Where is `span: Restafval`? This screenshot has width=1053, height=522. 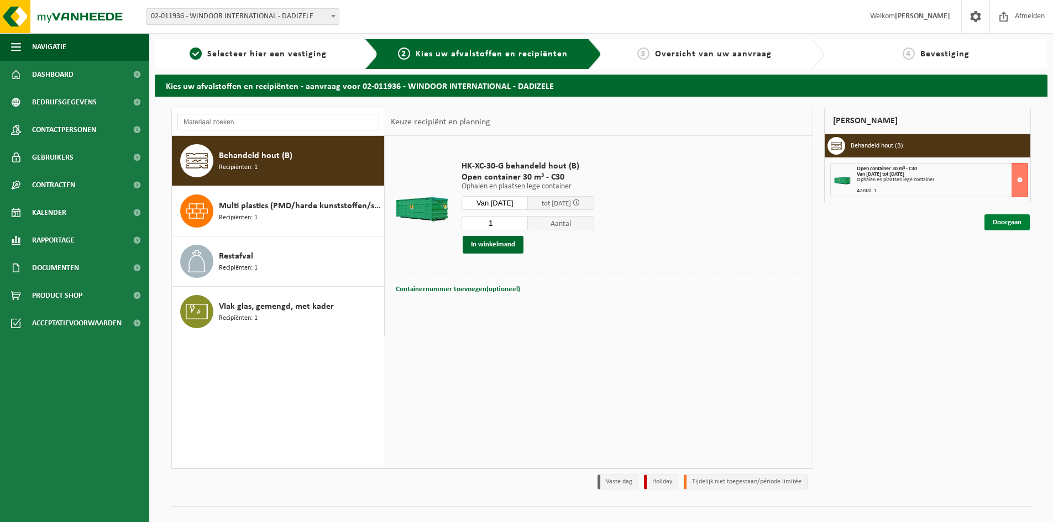
span: Restafval is located at coordinates (236, 256).